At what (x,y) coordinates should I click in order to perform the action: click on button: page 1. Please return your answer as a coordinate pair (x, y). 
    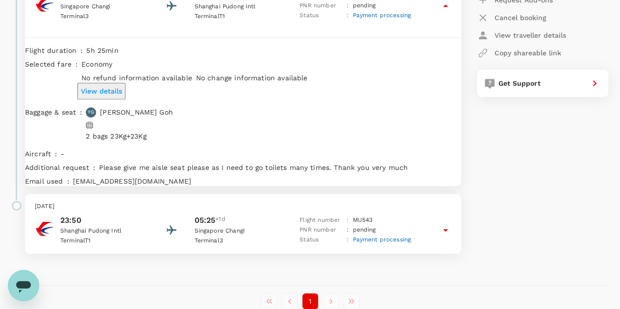
    Looking at the image, I should click on (310, 301).